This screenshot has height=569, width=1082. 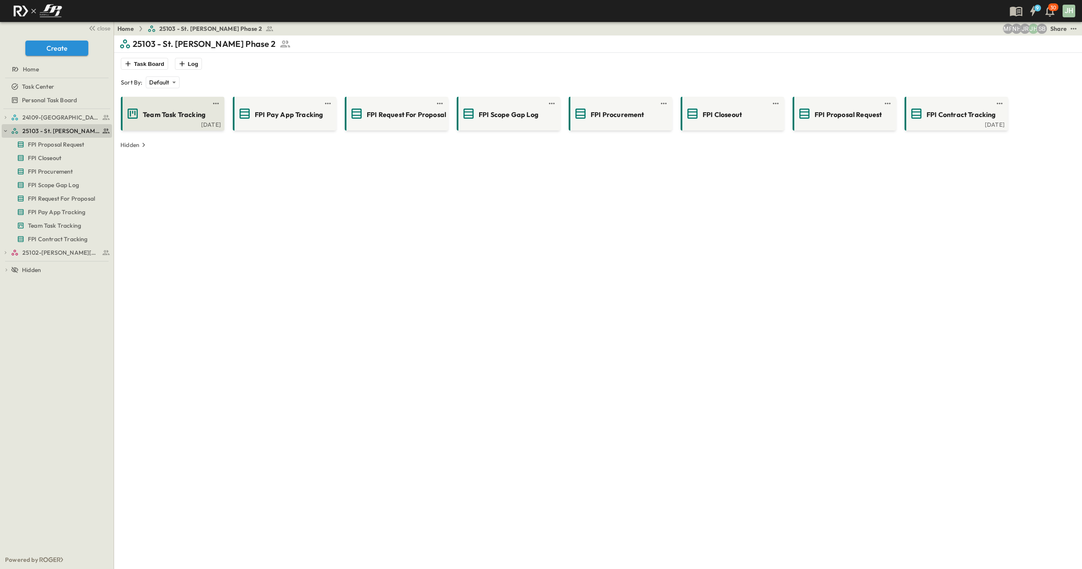 I want to click on div: 24109-St. Teresa of Calcutta Parish Halltest, so click(x=57, y=117).